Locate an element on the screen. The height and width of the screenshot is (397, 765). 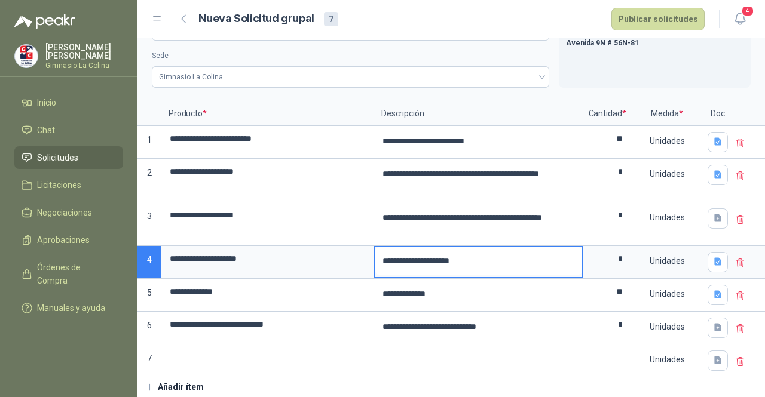
a: Manuales y ayuda is located at coordinates (69, 308).